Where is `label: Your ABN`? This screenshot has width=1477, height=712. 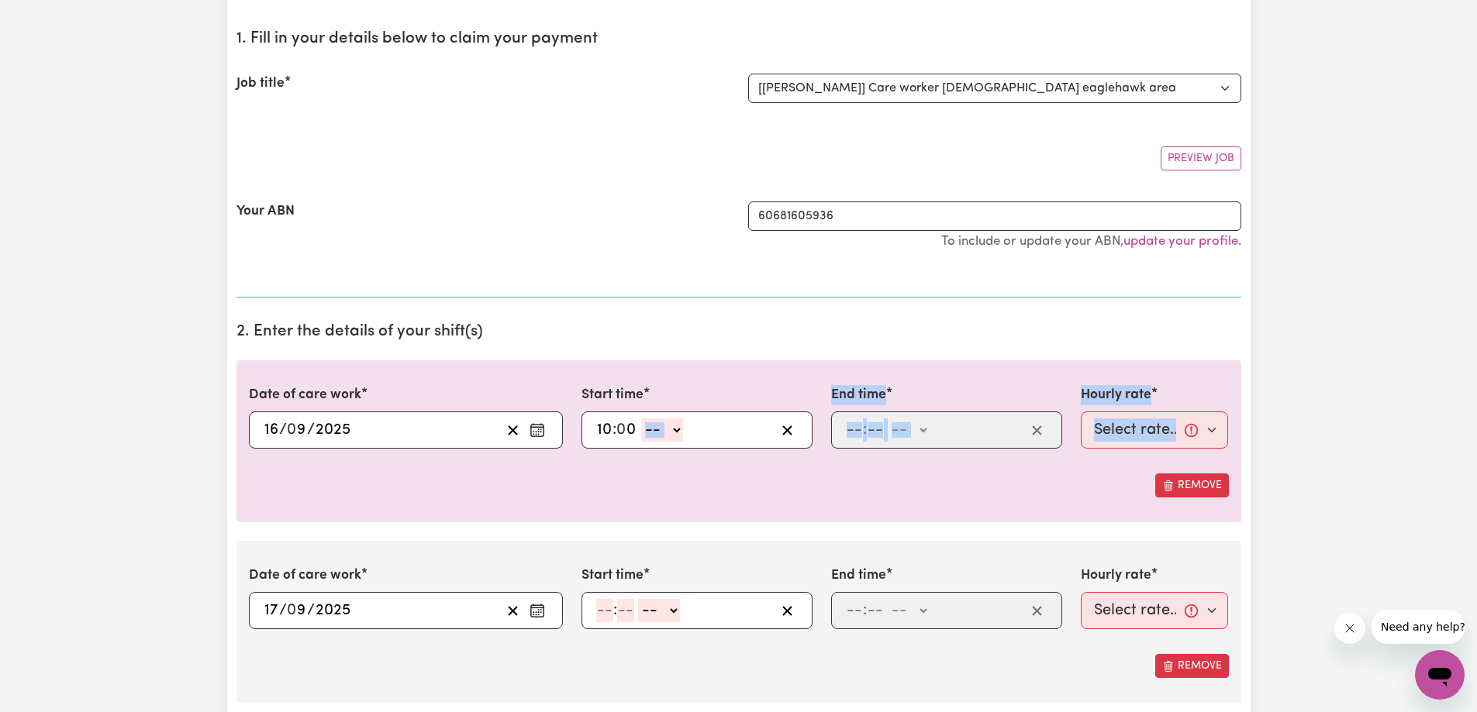
label: Your ABN is located at coordinates (265, 212).